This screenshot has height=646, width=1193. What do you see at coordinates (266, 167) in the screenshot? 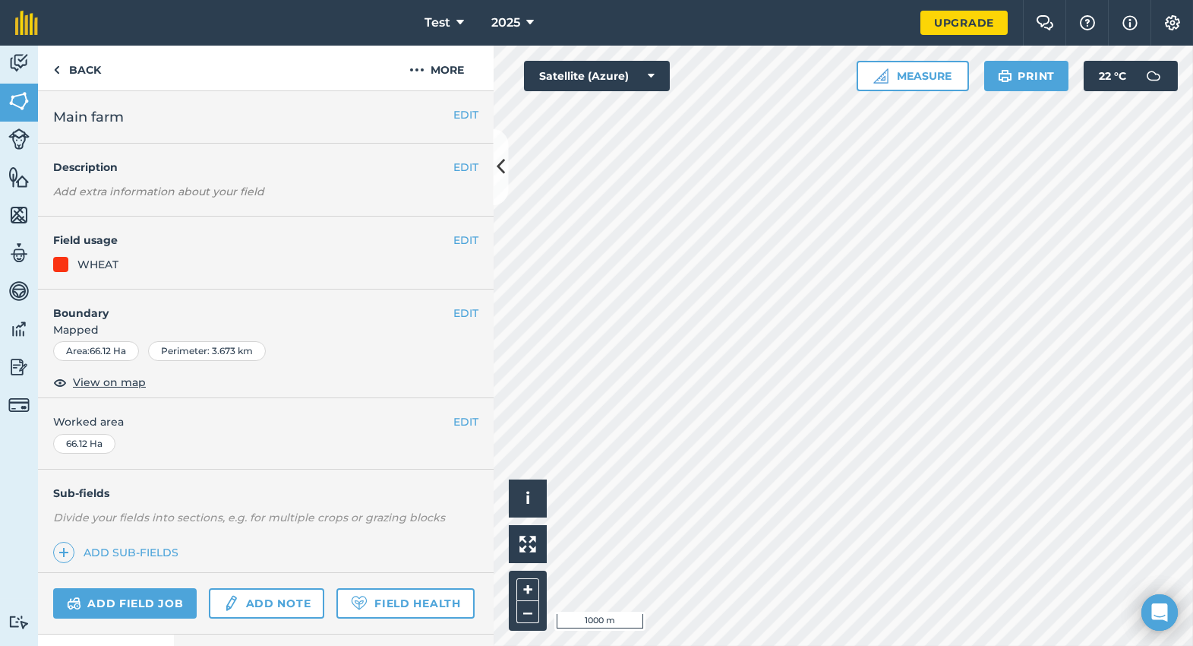
I see `h4: Description` at bounding box center [266, 167].